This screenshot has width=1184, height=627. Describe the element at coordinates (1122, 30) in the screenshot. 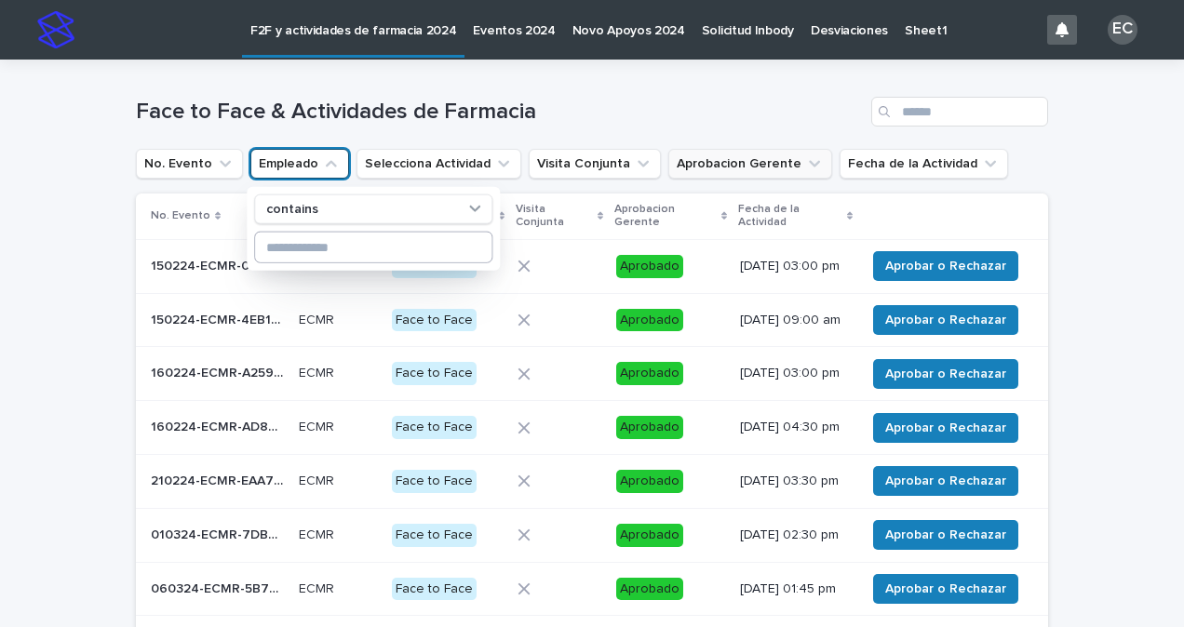

I see `div: EC` at that location.